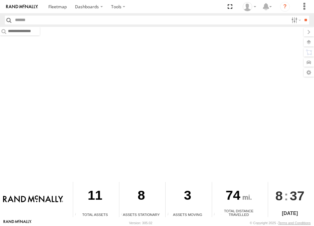 The image size is (314, 226). I want to click on img: rand-logo.svg, so click(22, 7).